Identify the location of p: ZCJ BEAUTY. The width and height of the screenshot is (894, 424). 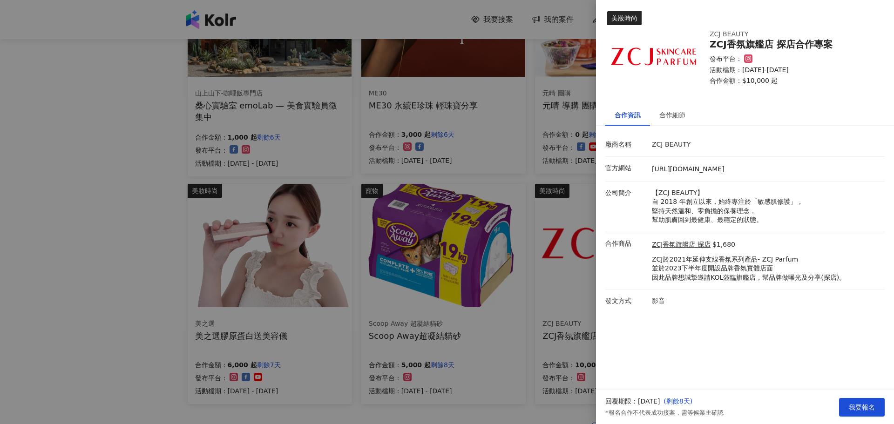
(766, 145).